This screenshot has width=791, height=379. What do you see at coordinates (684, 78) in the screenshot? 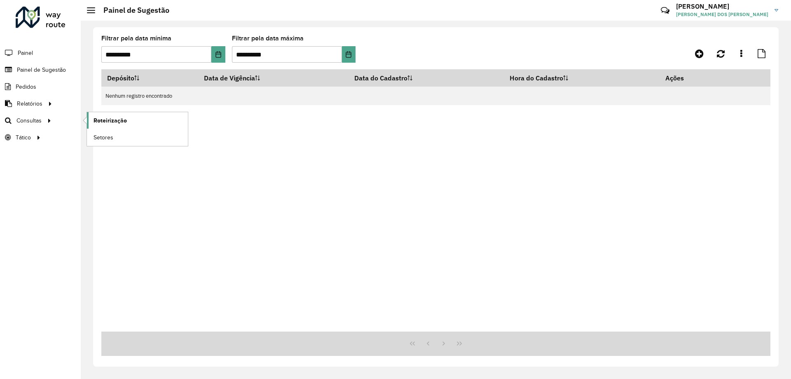
I see `th: Ações` at bounding box center [684, 78].